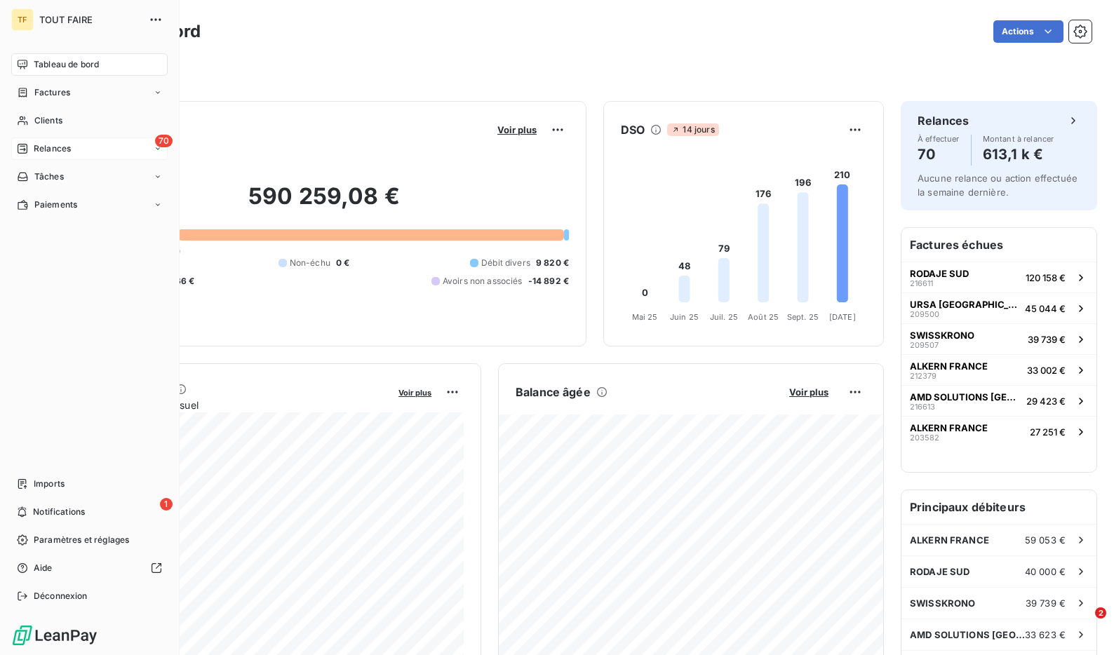 This screenshot has width=1114, height=655. What do you see at coordinates (938, 154) in the screenshot?
I see `h4: 70` at bounding box center [938, 154].